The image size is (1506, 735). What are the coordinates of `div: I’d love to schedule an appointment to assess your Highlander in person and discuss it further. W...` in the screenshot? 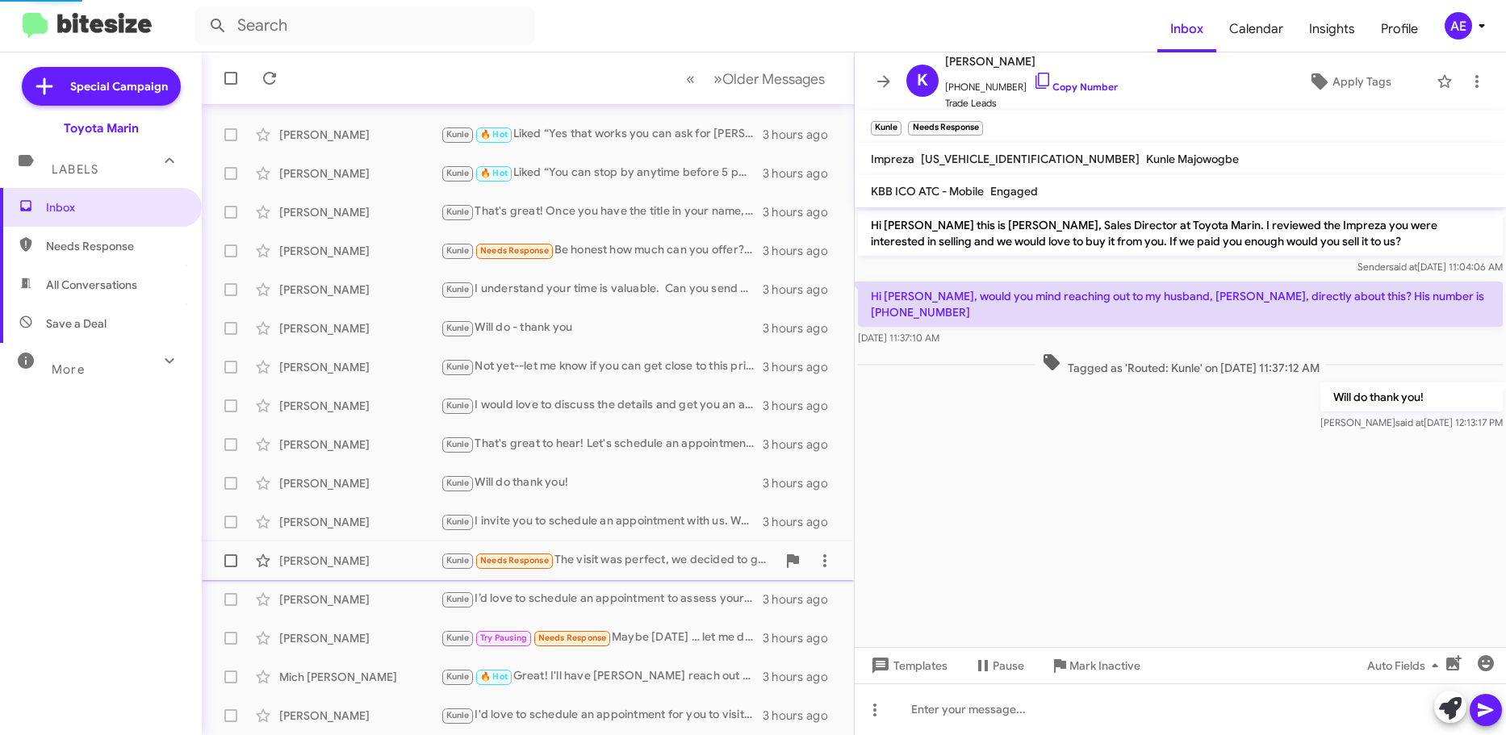 It's located at (601, 599).